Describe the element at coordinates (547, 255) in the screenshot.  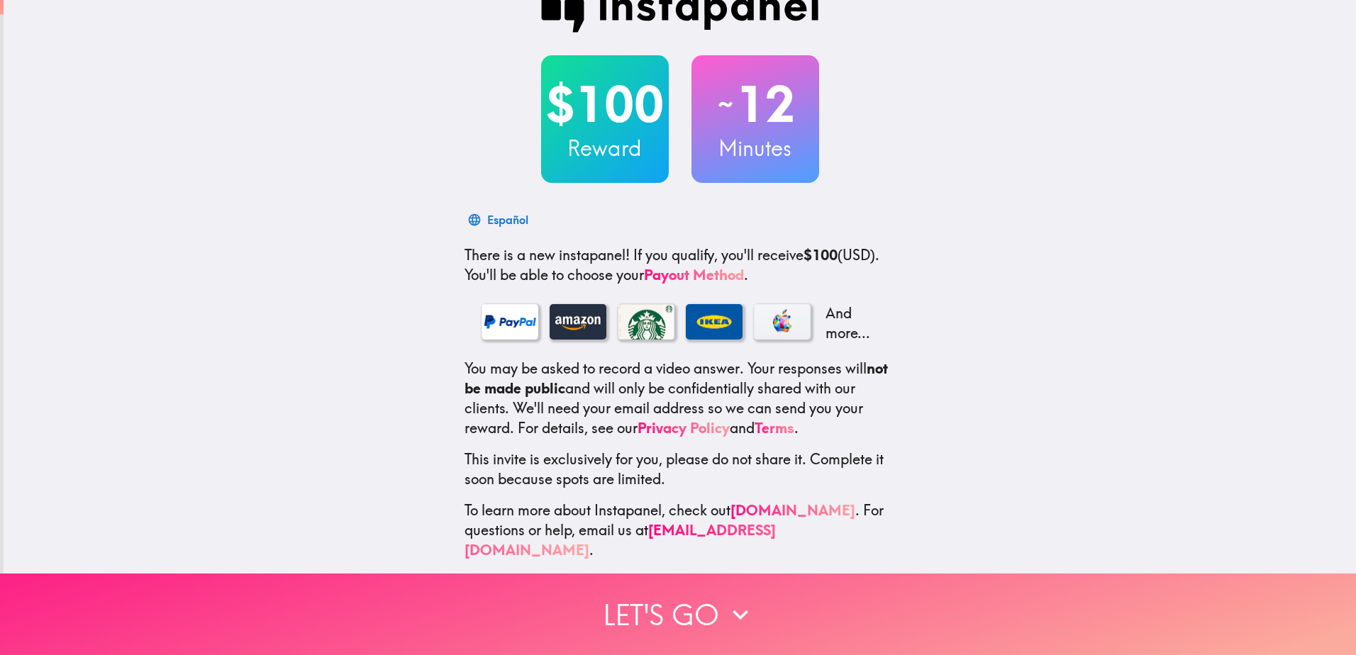
I see `span: There is a new instapanel!` at that location.